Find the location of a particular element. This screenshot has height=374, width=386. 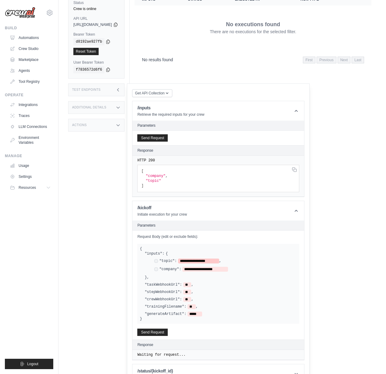

label: Request Body (edit or exclude fields): is located at coordinates (218, 237).